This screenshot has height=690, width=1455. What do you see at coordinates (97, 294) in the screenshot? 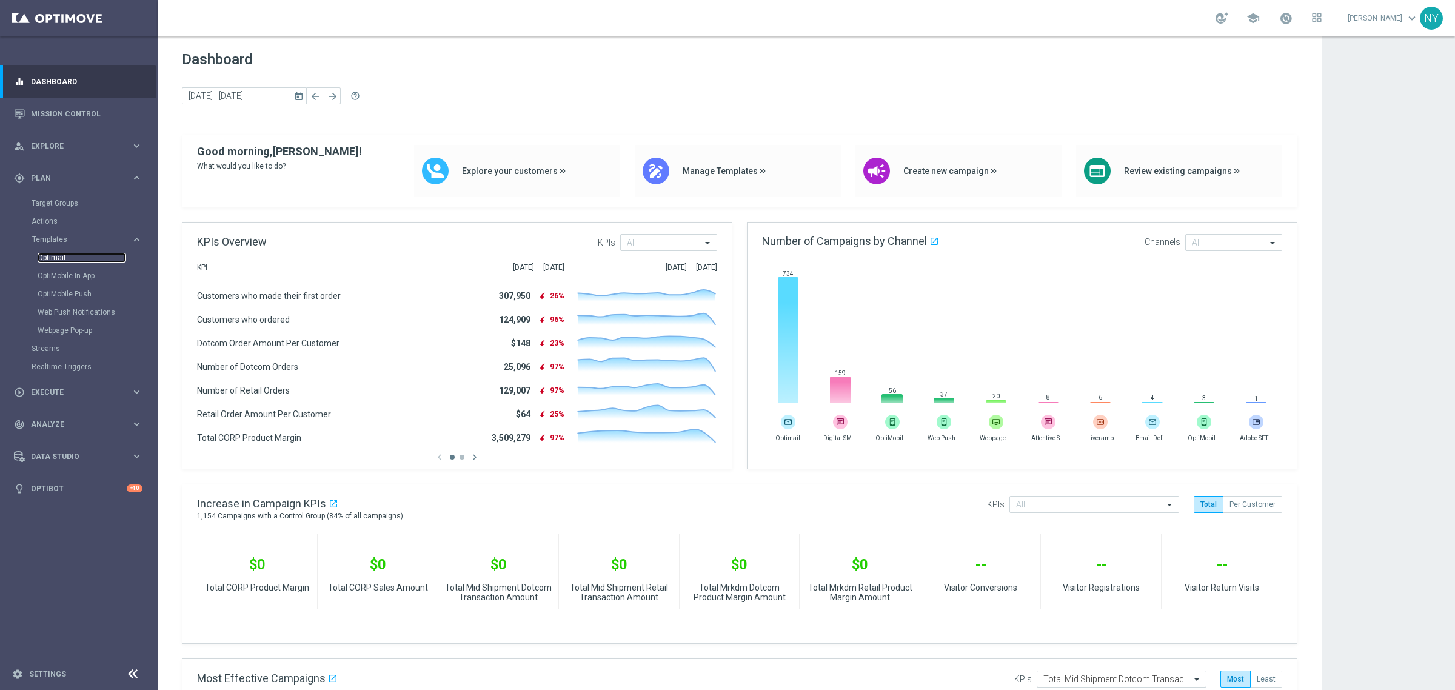
I see `div: OptiMobile Push` at bounding box center [97, 294].